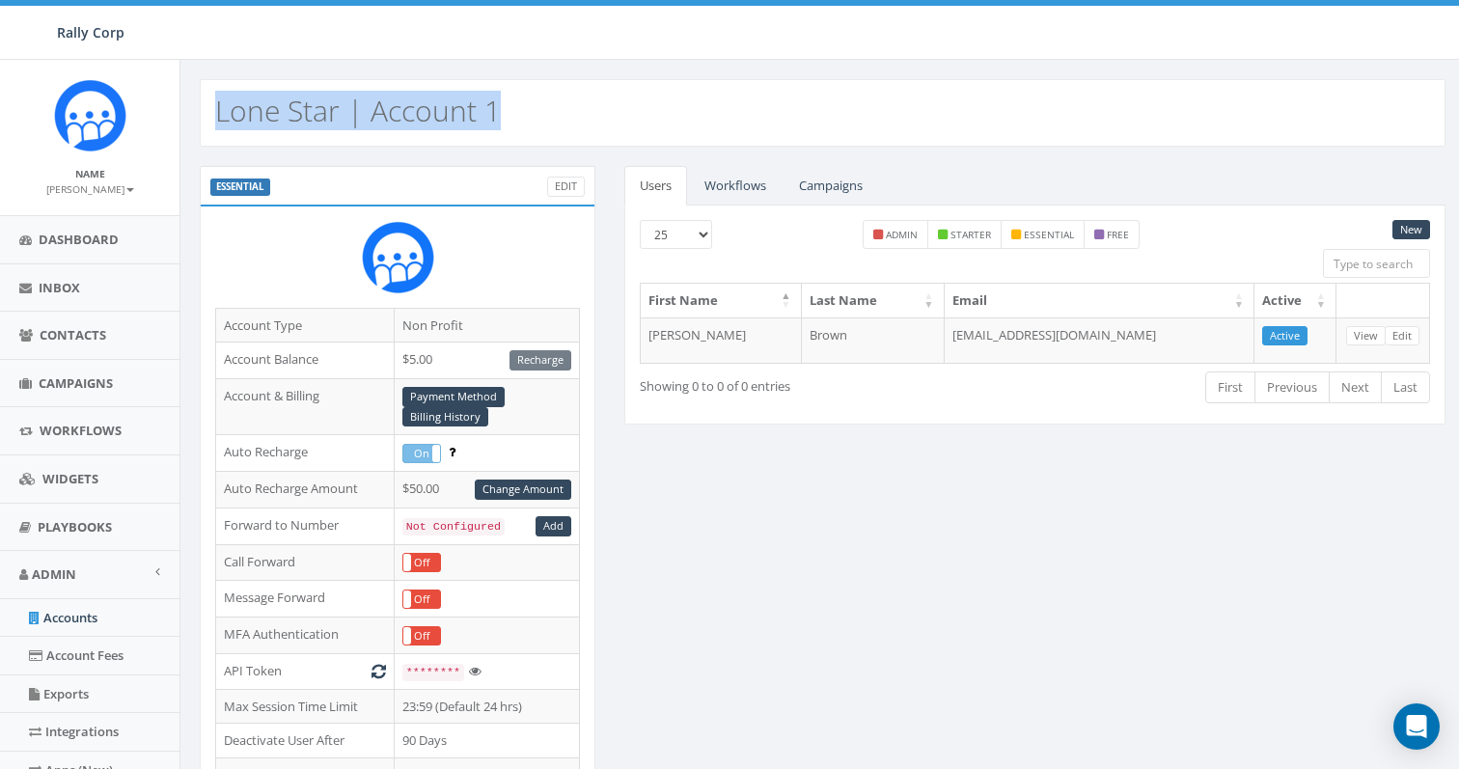 The image size is (1459, 769). Describe the element at coordinates (358, 110) in the screenshot. I see `h2: Lone Star | Account 1` at that location.